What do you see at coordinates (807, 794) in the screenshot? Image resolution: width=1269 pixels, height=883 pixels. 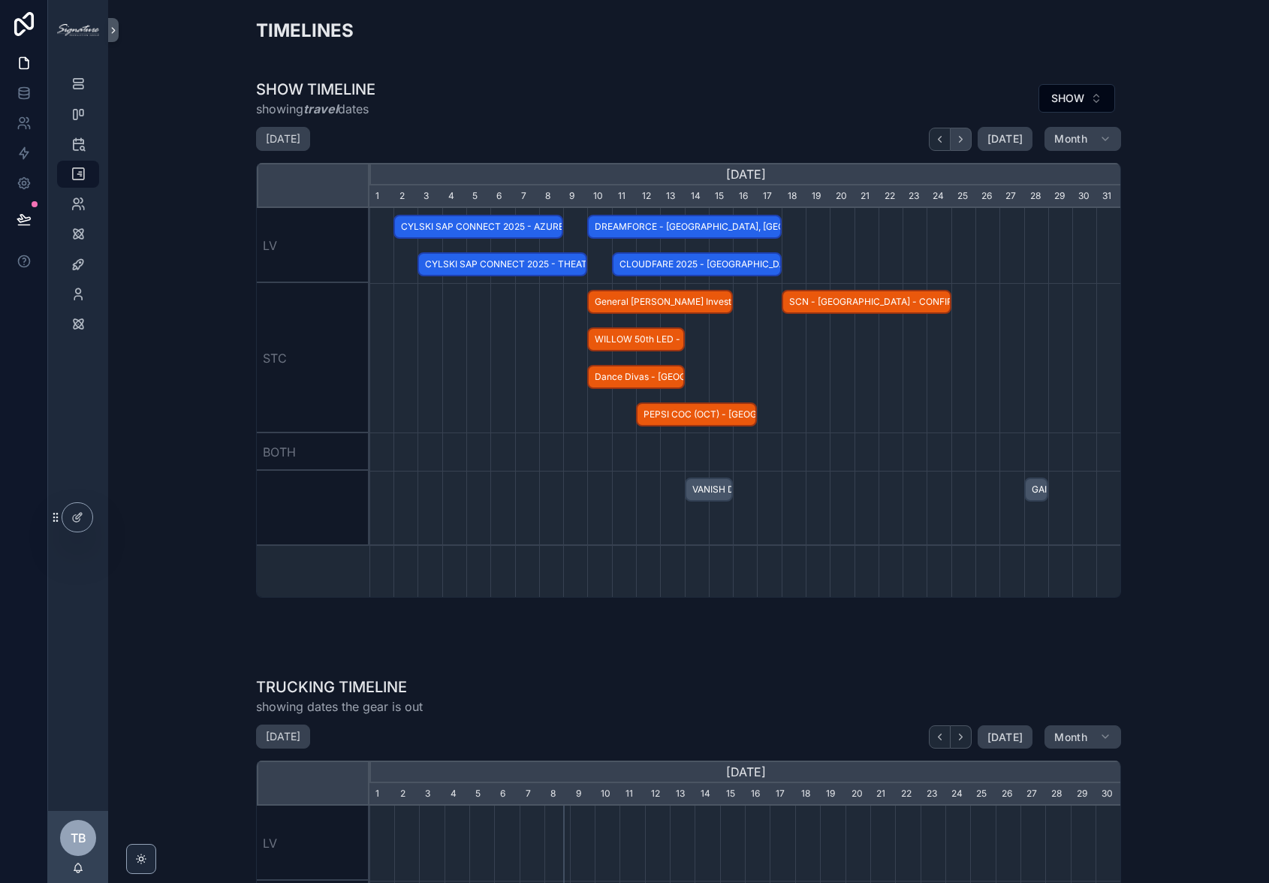 I see `div: 18` at bounding box center [807, 794].